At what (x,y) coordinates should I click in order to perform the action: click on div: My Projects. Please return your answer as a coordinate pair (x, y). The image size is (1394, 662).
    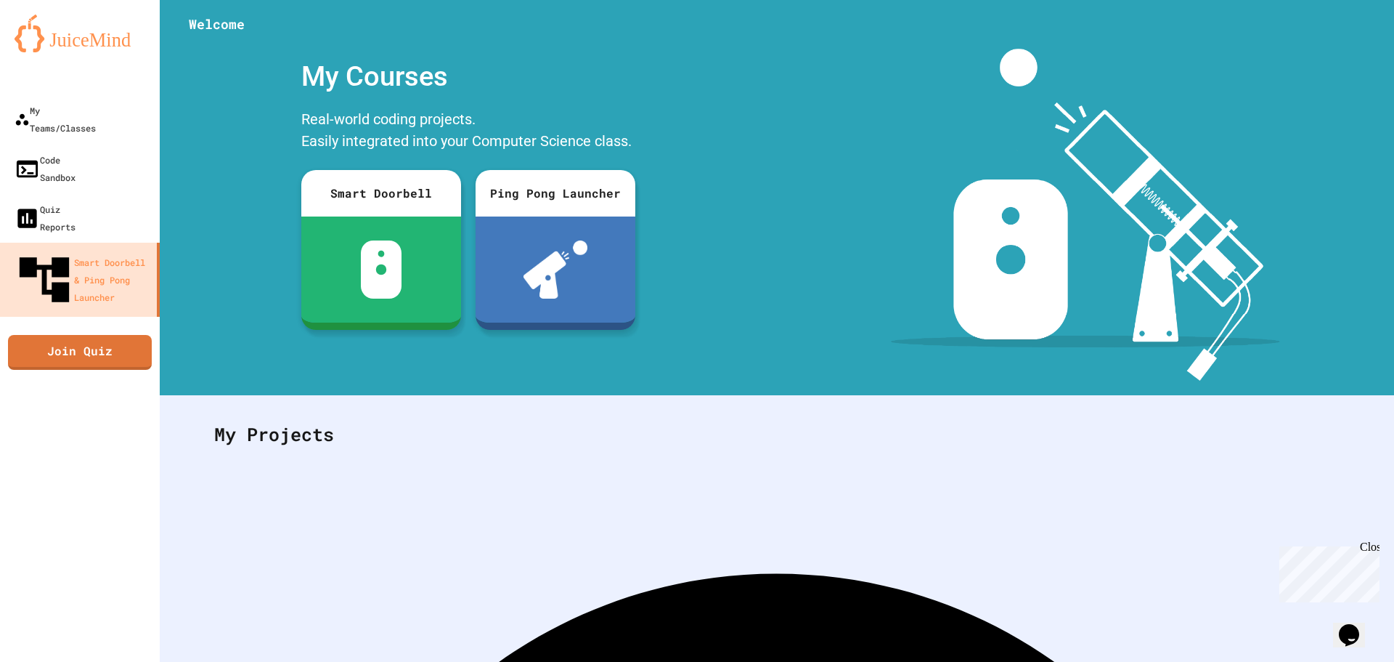
    Looking at the image, I should click on (777, 434).